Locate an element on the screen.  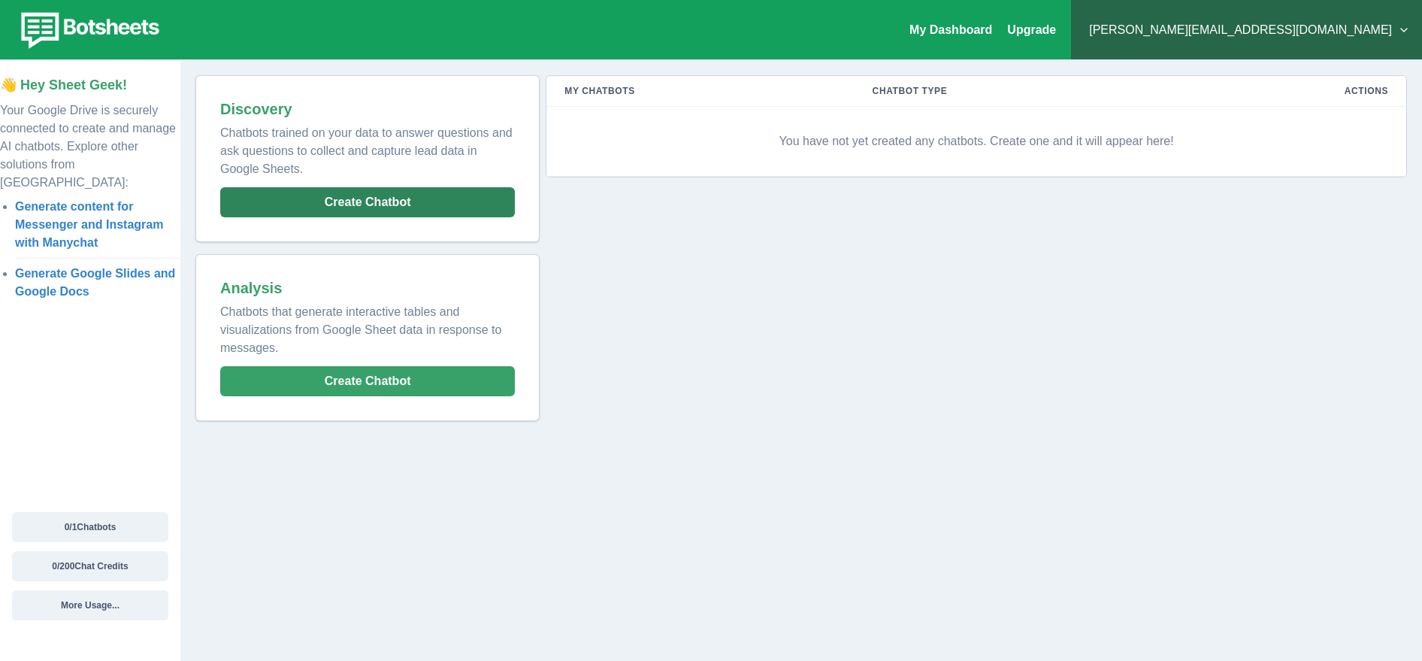
a: Upgrade is located at coordinates (1031, 29).